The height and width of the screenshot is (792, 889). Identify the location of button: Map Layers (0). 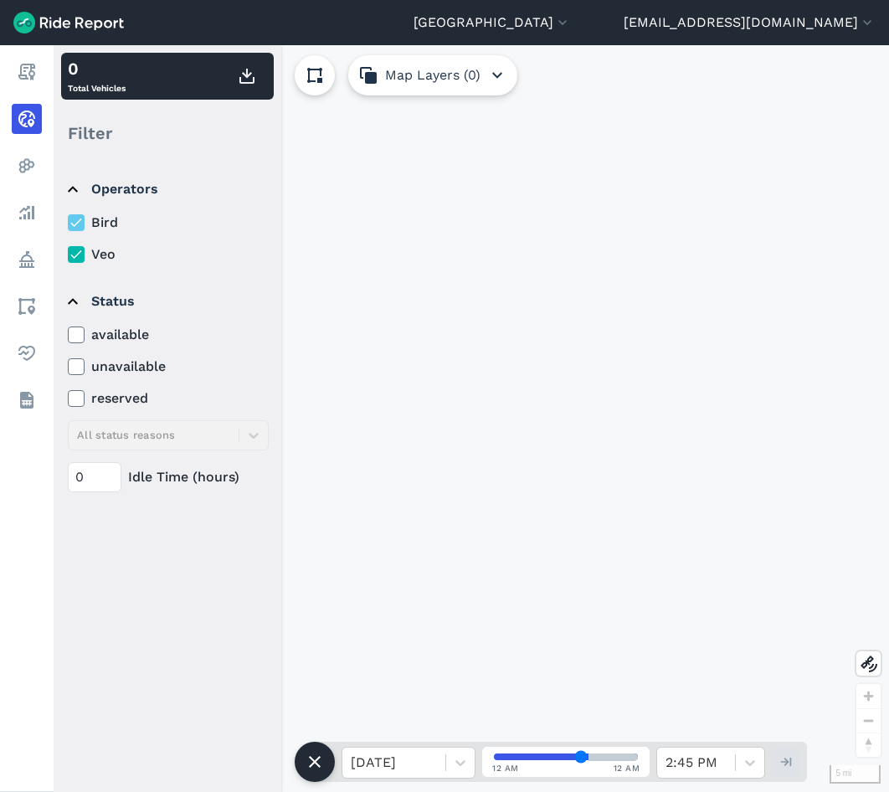
(433, 75).